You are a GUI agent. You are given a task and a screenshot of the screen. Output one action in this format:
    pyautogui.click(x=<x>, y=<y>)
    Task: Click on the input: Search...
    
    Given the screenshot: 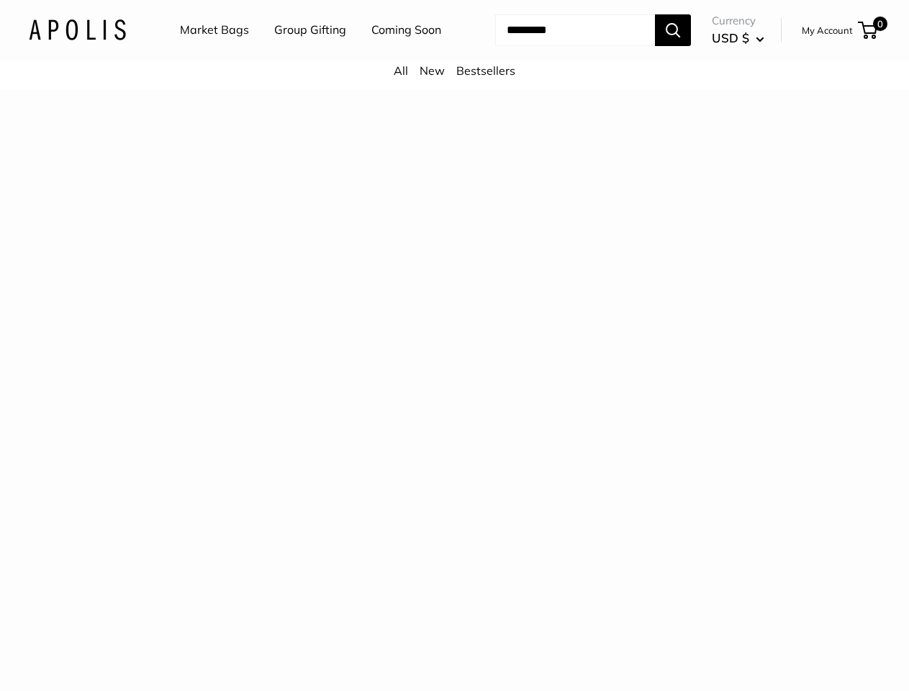 What is the action you would take?
    pyautogui.click(x=575, y=30)
    